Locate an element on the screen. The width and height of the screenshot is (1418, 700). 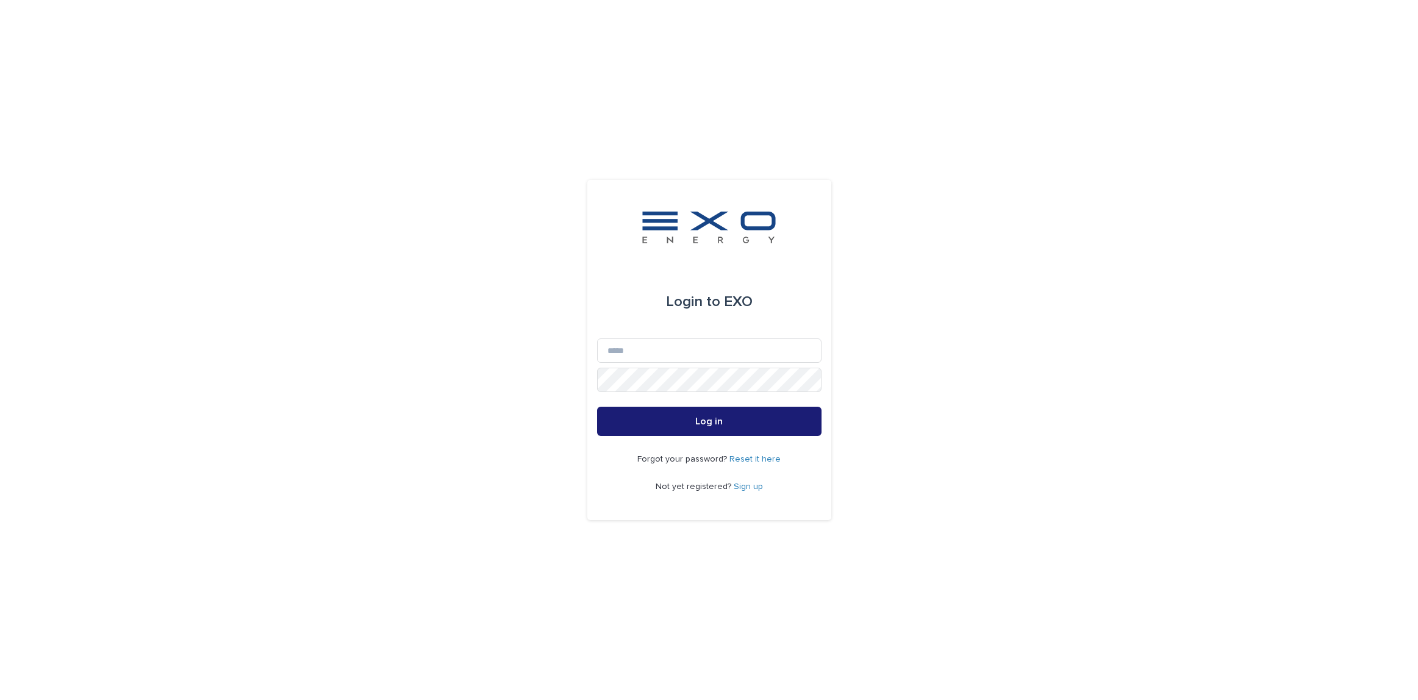
img: FKS5r6ZBThi8E5hshIGi is located at coordinates (709, 227).